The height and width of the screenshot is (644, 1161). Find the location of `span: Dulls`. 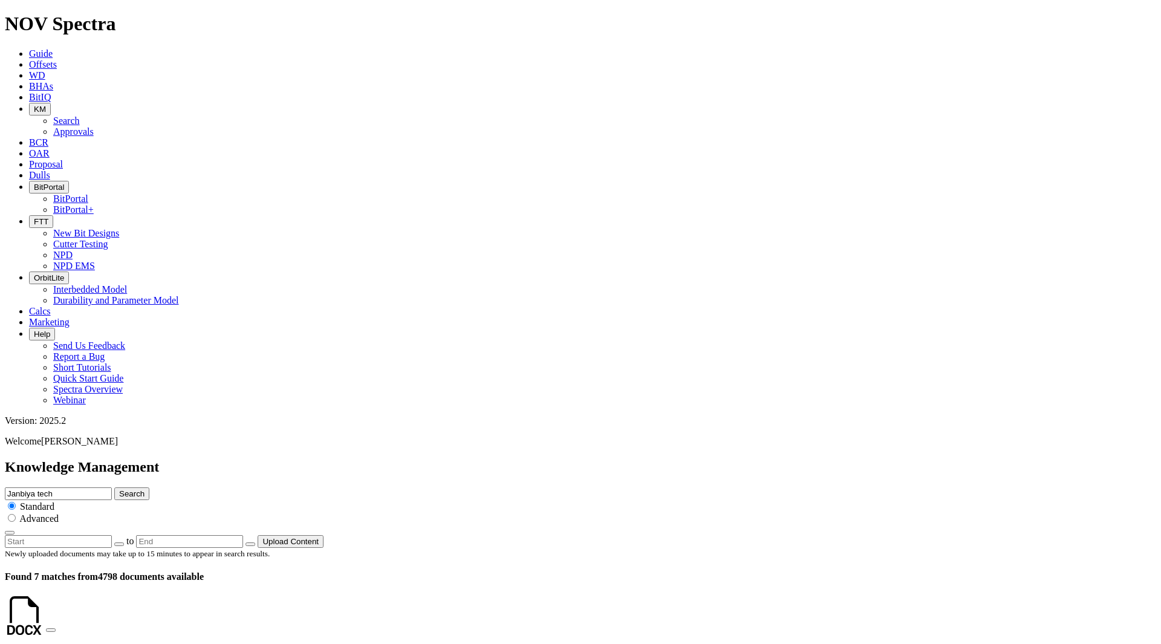

span: Dulls is located at coordinates (39, 175).